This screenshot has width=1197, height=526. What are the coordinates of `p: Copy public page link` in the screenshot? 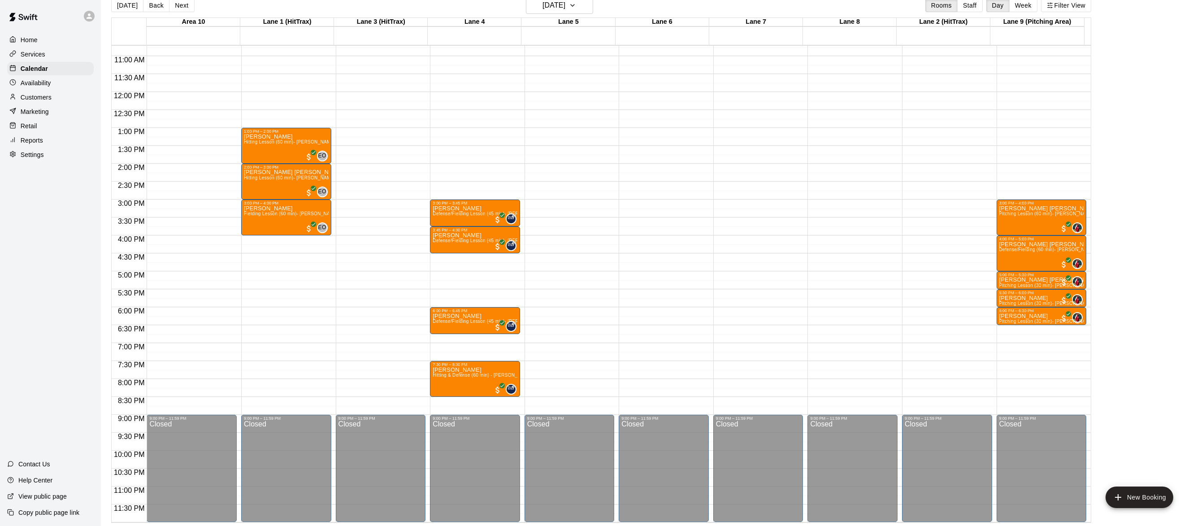 It's located at (49, 512).